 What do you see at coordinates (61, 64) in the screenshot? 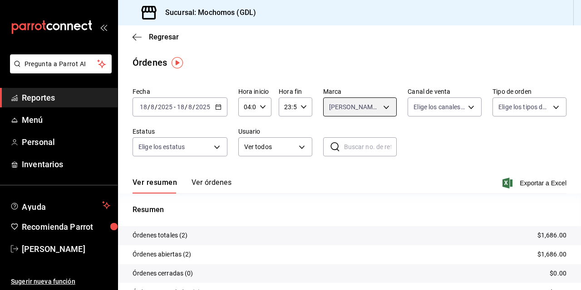
I see `span: Pregunta a Parrot AI` at bounding box center [61, 64].